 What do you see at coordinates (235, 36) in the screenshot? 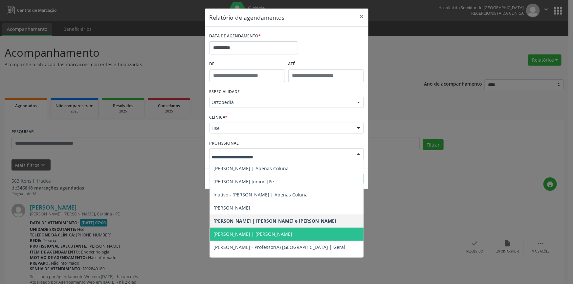
I see `label: DATA DE AGENDAMENTO` at bounding box center [235, 36].